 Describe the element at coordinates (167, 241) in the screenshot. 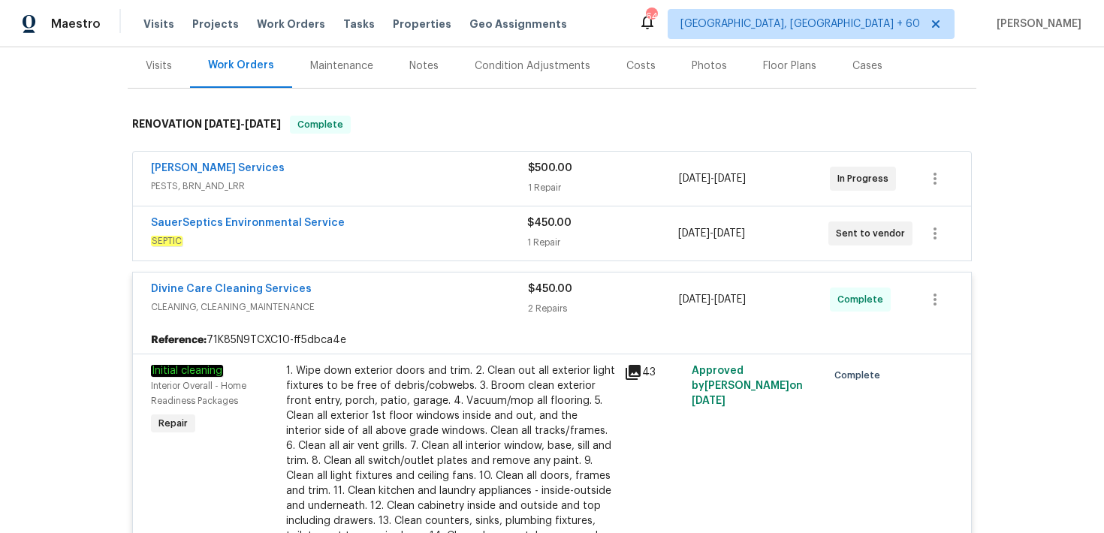

I see `em: SEPTIC` at that location.